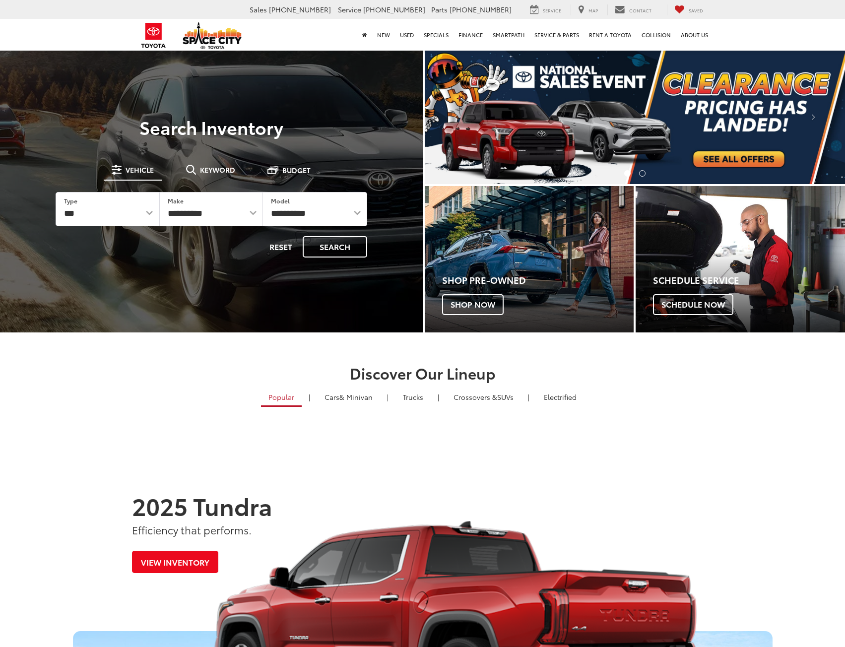  What do you see at coordinates (640, 10) in the screenshot?
I see `span: Contact` at bounding box center [640, 10].